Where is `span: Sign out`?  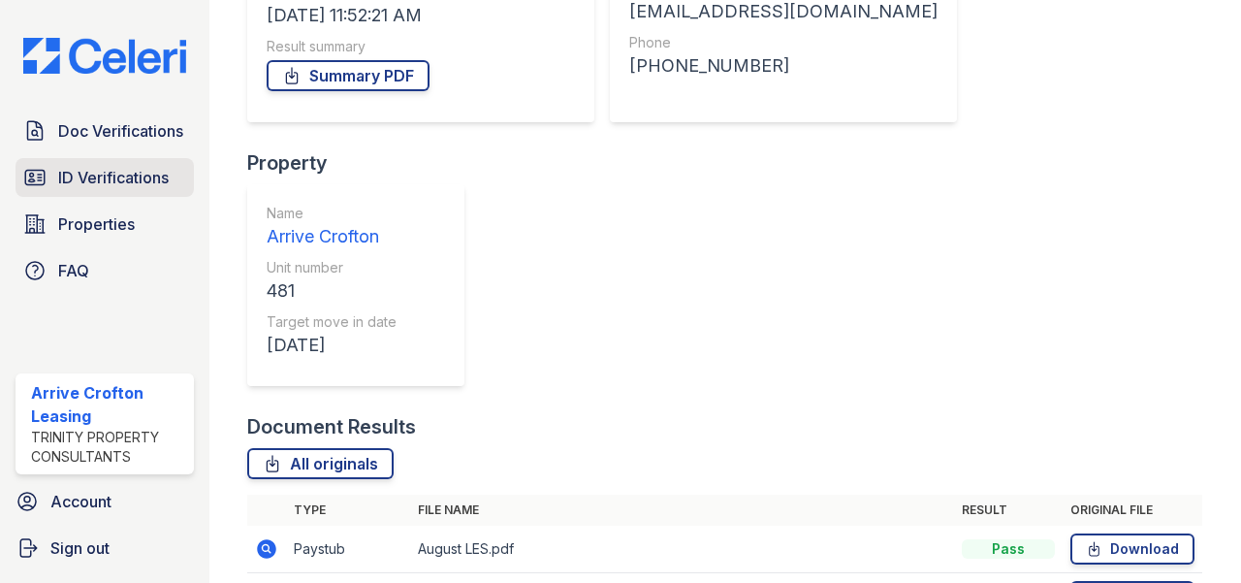
span: Sign out is located at coordinates (80, 548).